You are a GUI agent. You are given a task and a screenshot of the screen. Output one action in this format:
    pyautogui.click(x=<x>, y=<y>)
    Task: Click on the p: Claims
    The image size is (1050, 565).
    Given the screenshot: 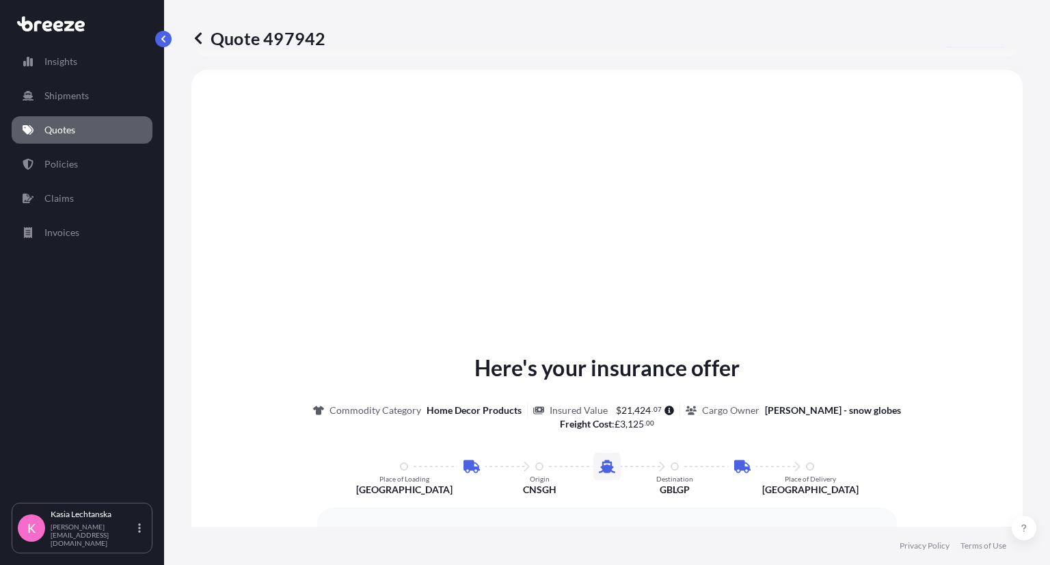 What is the action you would take?
    pyautogui.click(x=59, y=198)
    